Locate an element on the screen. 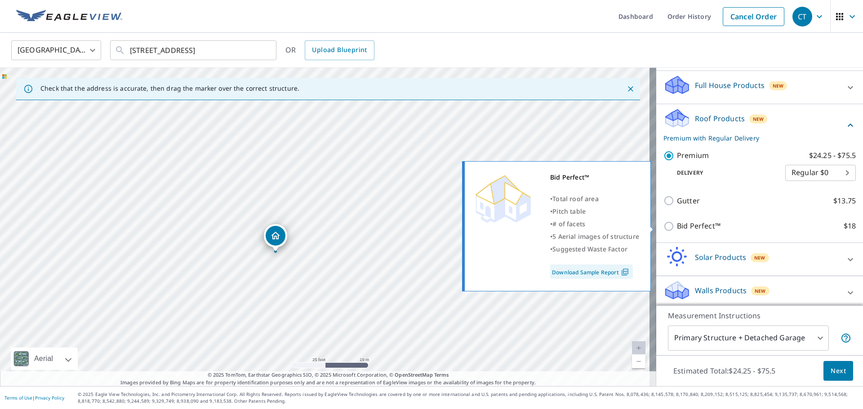  a: Privacy Policy is located at coordinates (49, 398).